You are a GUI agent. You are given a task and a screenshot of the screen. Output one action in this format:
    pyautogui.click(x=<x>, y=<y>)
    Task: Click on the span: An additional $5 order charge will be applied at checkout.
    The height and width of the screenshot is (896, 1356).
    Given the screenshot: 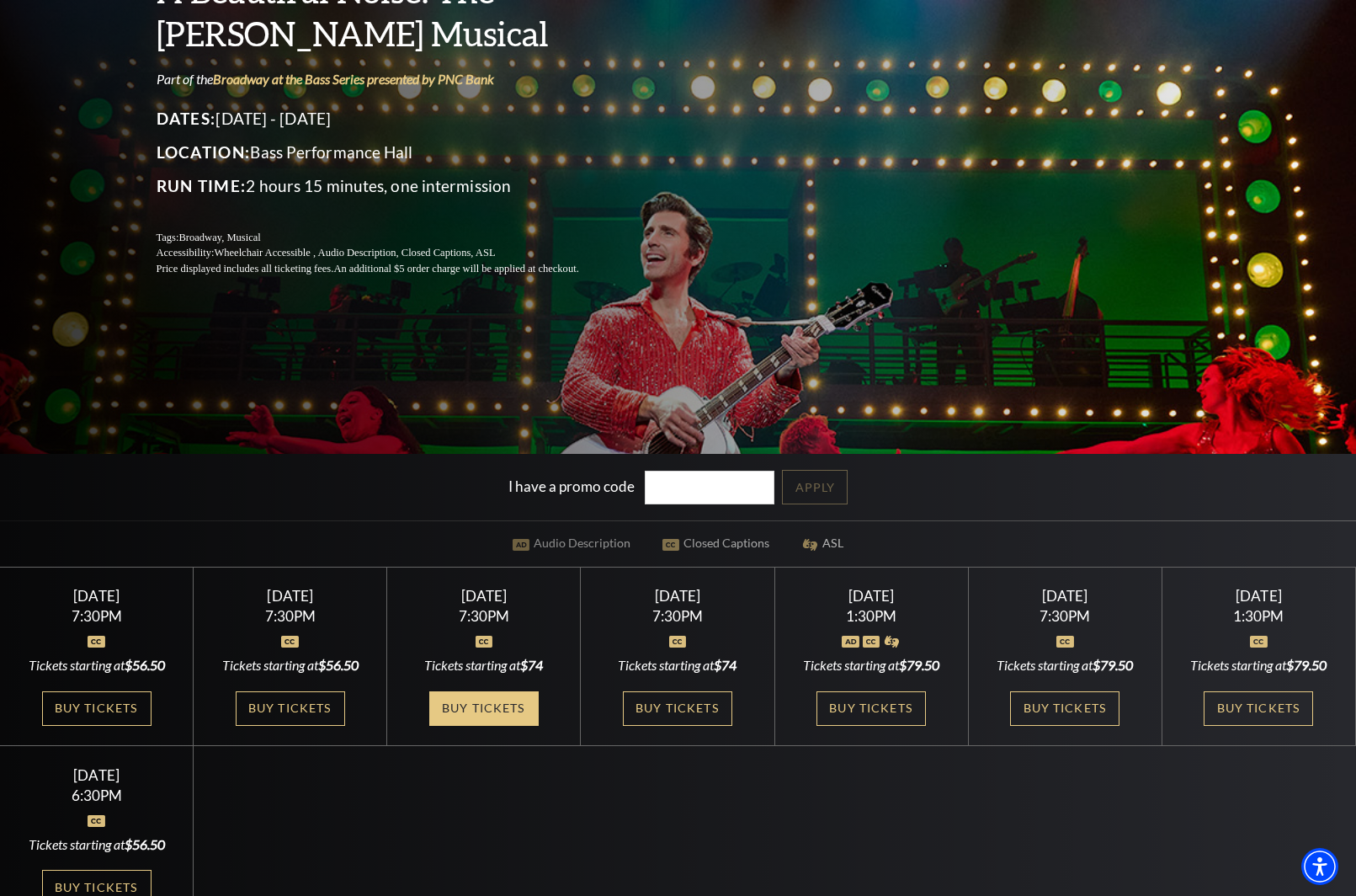 What is the action you would take?
    pyautogui.click(x=455, y=268)
    